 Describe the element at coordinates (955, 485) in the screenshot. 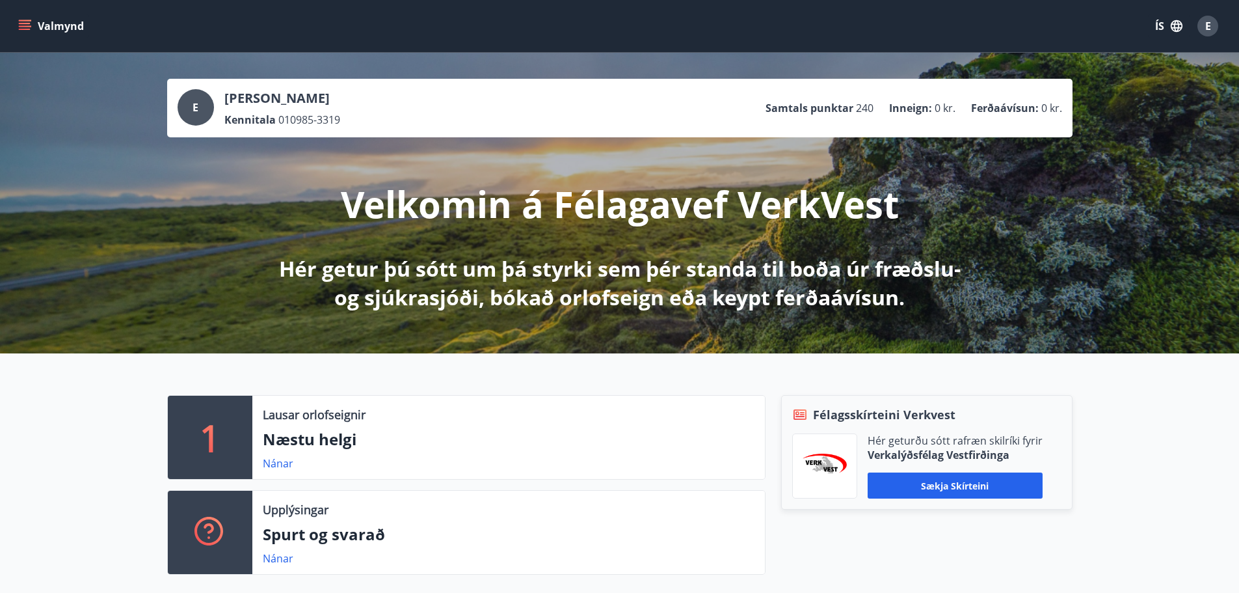

I see `button: Sækja skírteini` at that location.